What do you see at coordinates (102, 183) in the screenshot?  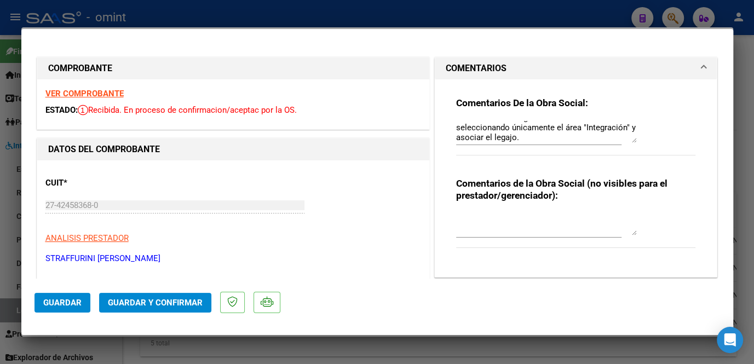 I see `p: CUIT` at bounding box center [102, 183].